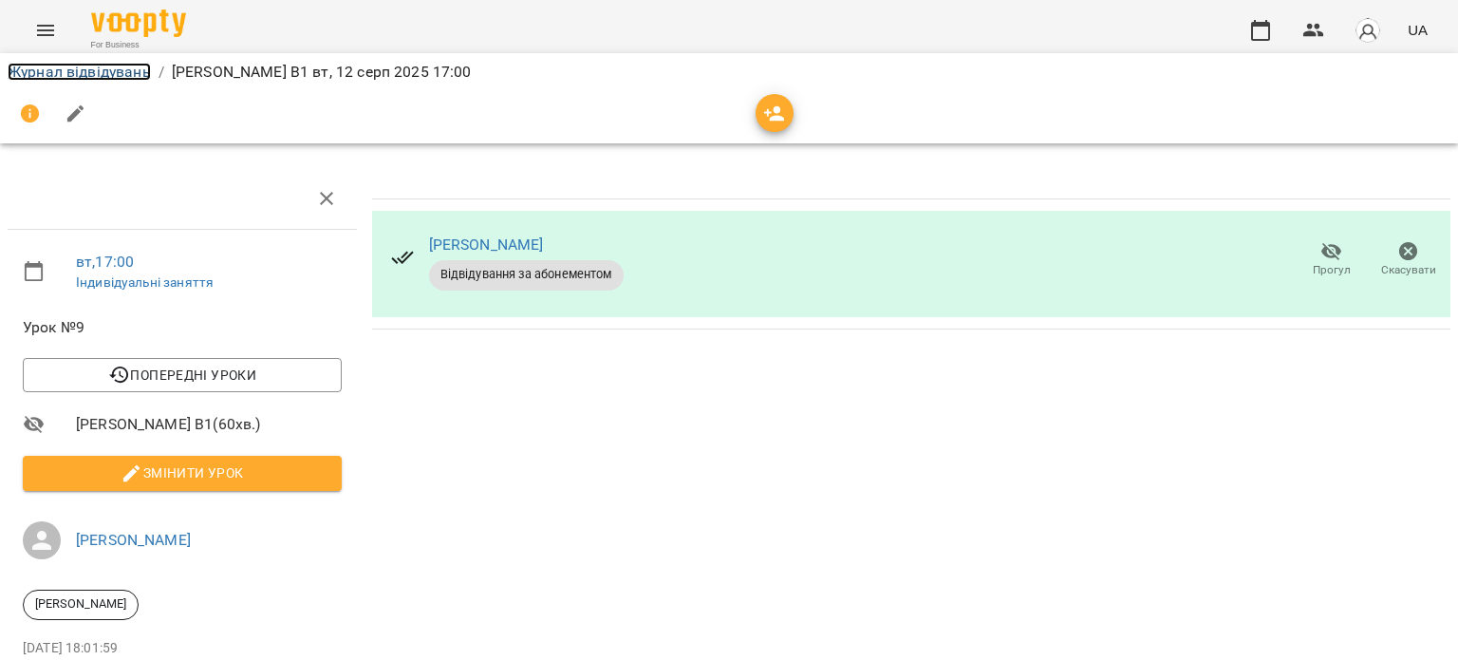  Describe the element at coordinates (104, 261) in the screenshot. I see `a: вт , 17:00` at that location.